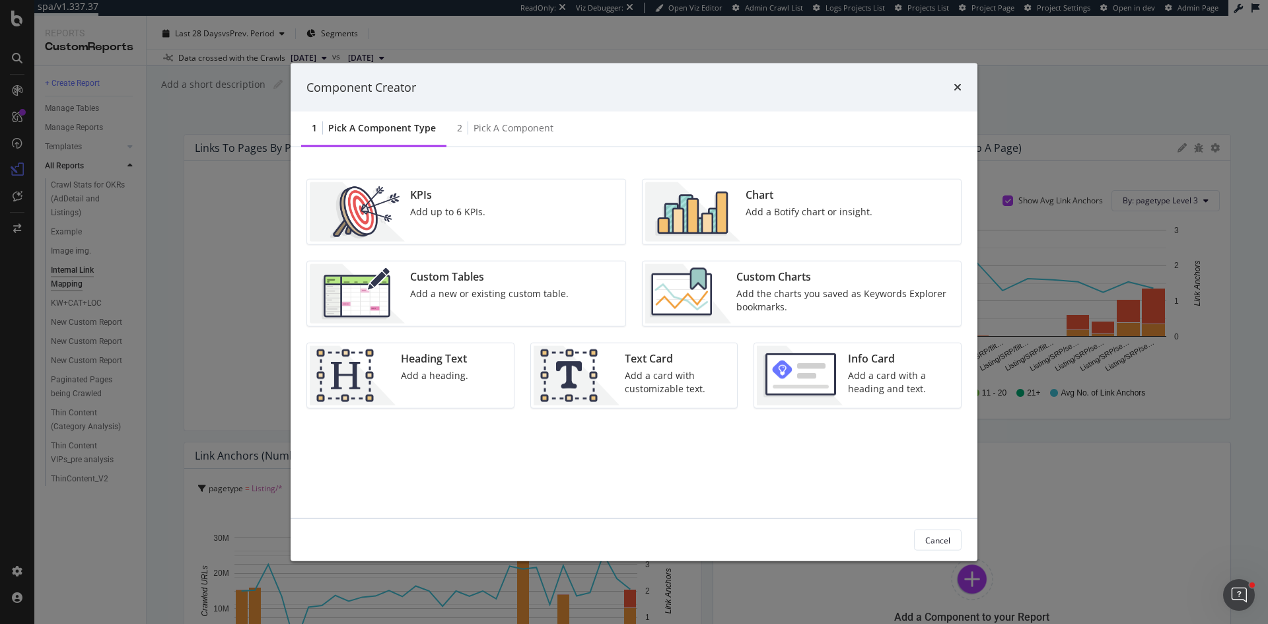 The image size is (1268, 624). Describe the element at coordinates (353, 376) in the screenshot. I see `img: CtJ9-kHf.png` at that location.